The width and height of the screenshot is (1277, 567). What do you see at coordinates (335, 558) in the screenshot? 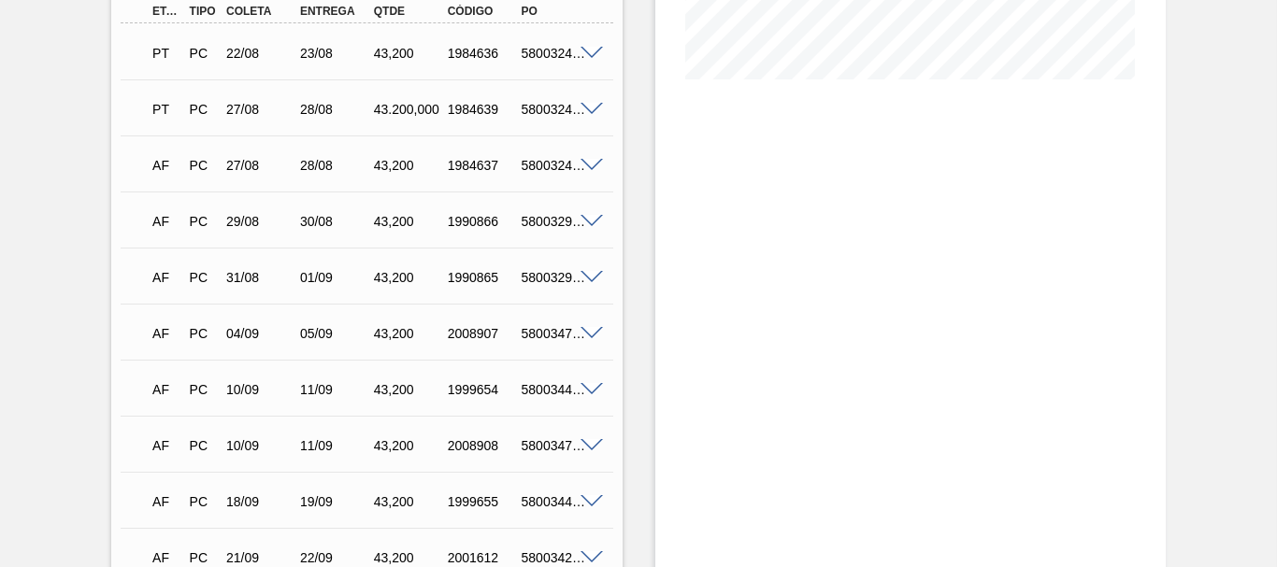
I see `div: 22/09/2025` at bounding box center [335, 558].